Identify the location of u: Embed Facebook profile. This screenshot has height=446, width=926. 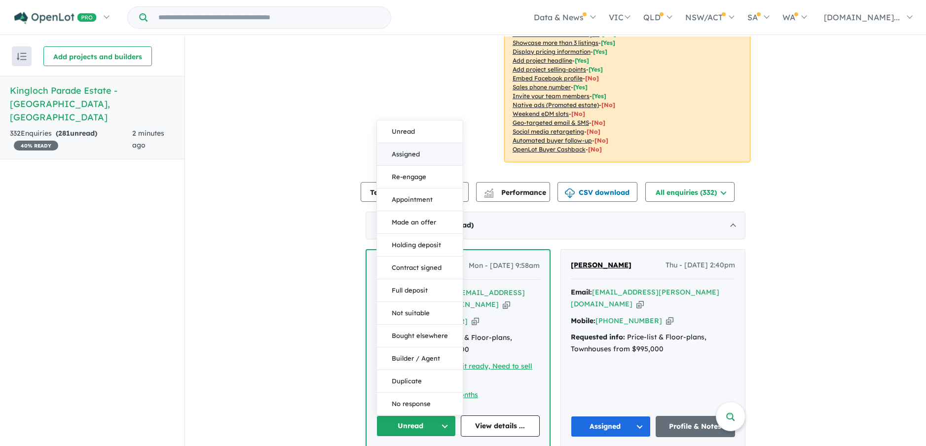
(548, 78).